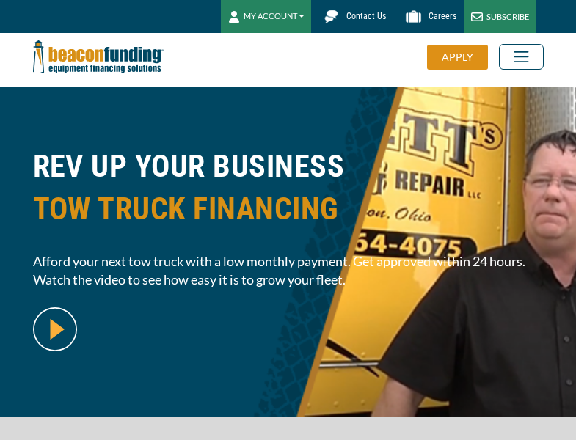 The height and width of the screenshot is (440, 576). Describe the element at coordinates (366, 16) in the screenshot. I see `span: Contact Us` at that location.